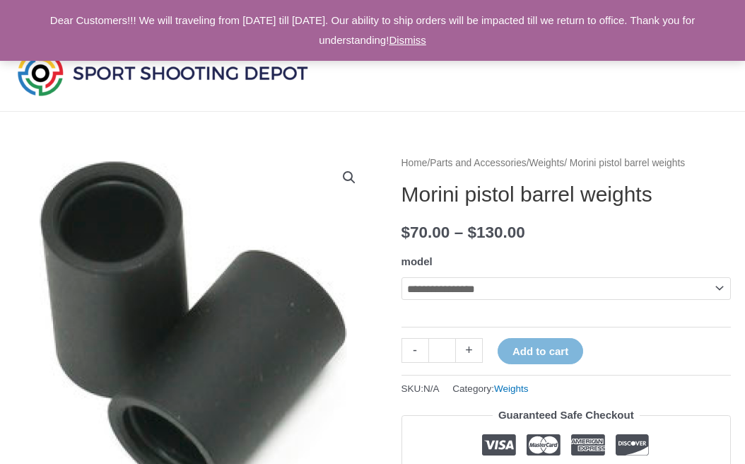 The width and height of the screenshot is (745, 464). What do you see at coordinates (442, 350) in the screenshot?
I see `input: Product quantity` at bounding box center [442, 350].